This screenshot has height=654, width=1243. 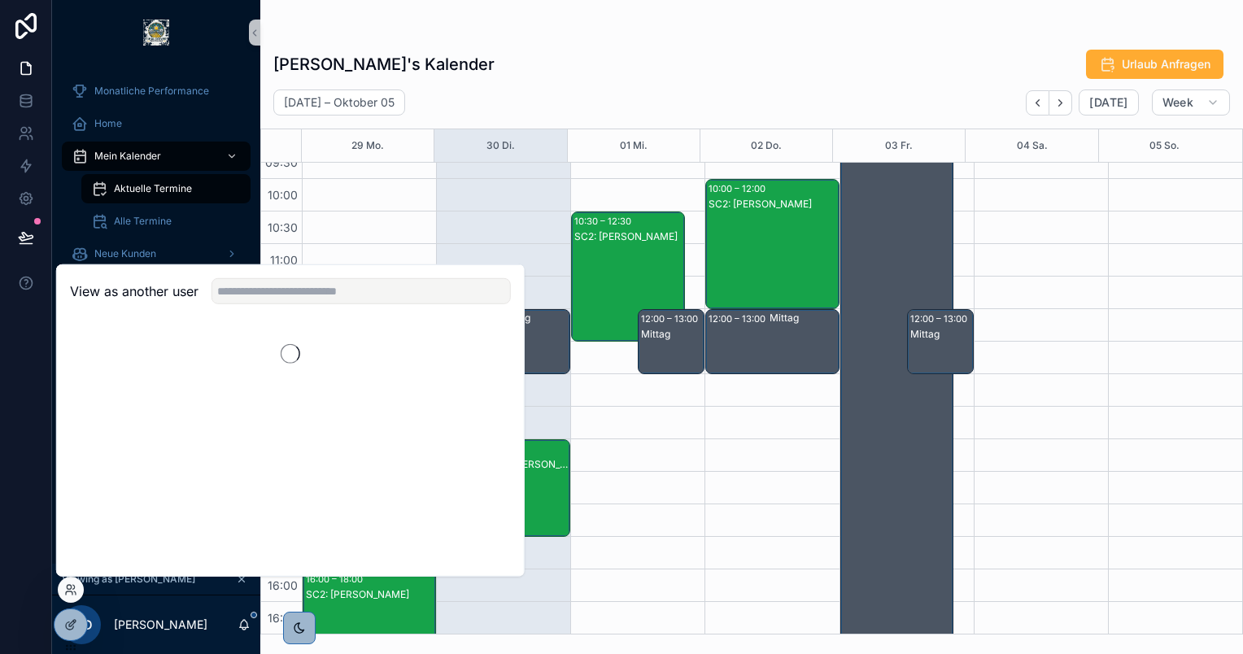 What do you see at coordinates (899, 146) in the screenshot?
I see `button: 03 Fr.` at bounding box center [899, 146].